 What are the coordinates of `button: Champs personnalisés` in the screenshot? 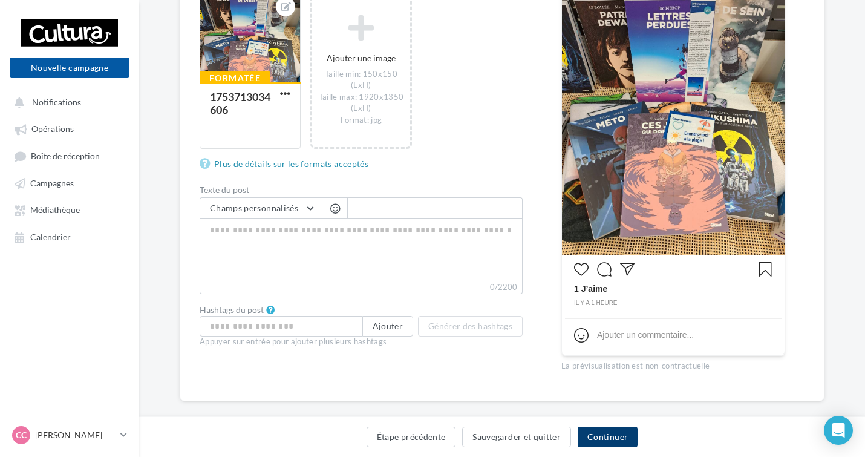 It's located at (260, 208).